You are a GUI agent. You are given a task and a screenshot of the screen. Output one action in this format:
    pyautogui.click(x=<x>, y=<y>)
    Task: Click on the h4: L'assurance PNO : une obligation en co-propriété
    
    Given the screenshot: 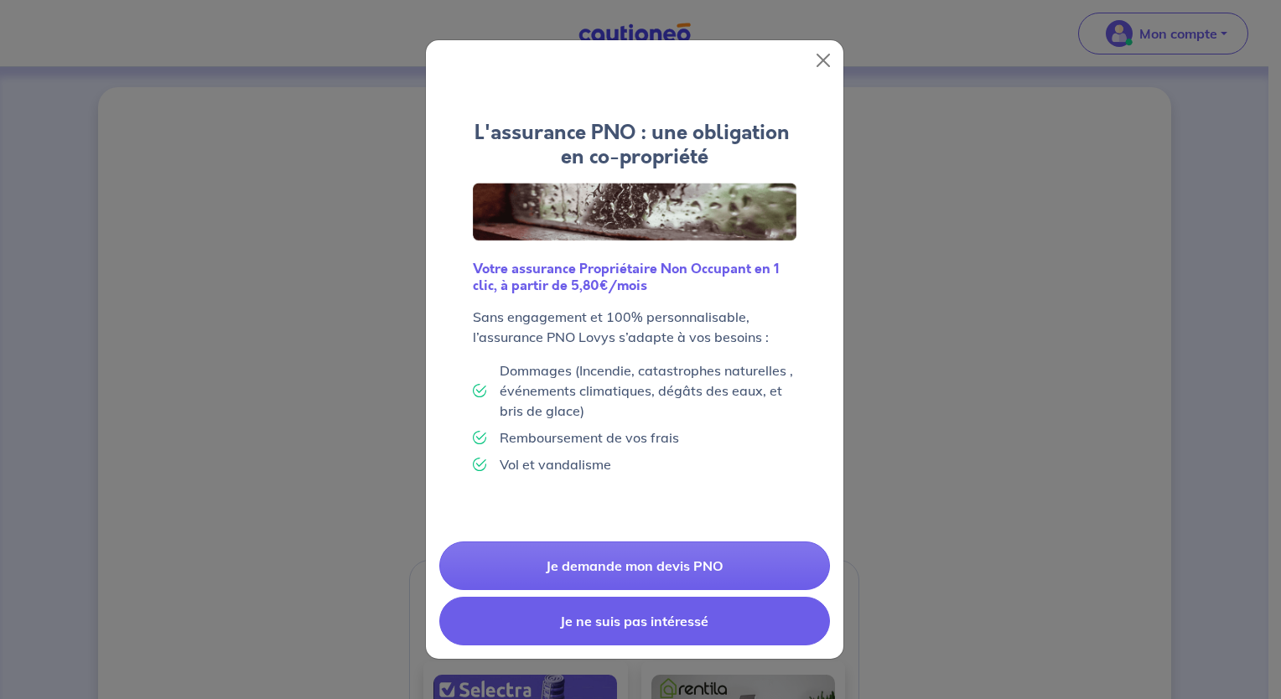 What is the action you would take?
    pyautogui.click(x=634, y=145)
    